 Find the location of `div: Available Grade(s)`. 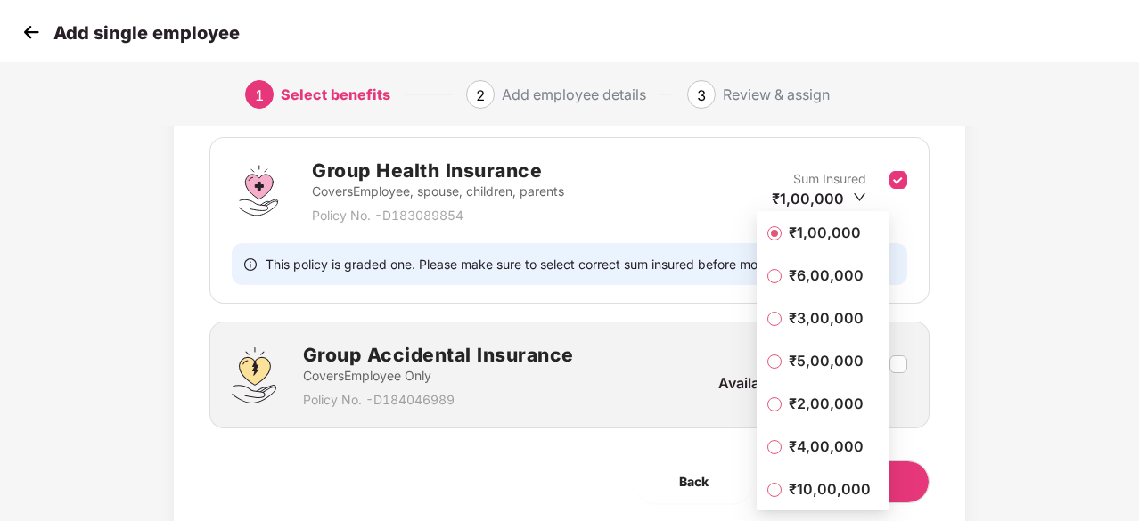

div: Available Grade(s) is located at coordinates (792, 383).